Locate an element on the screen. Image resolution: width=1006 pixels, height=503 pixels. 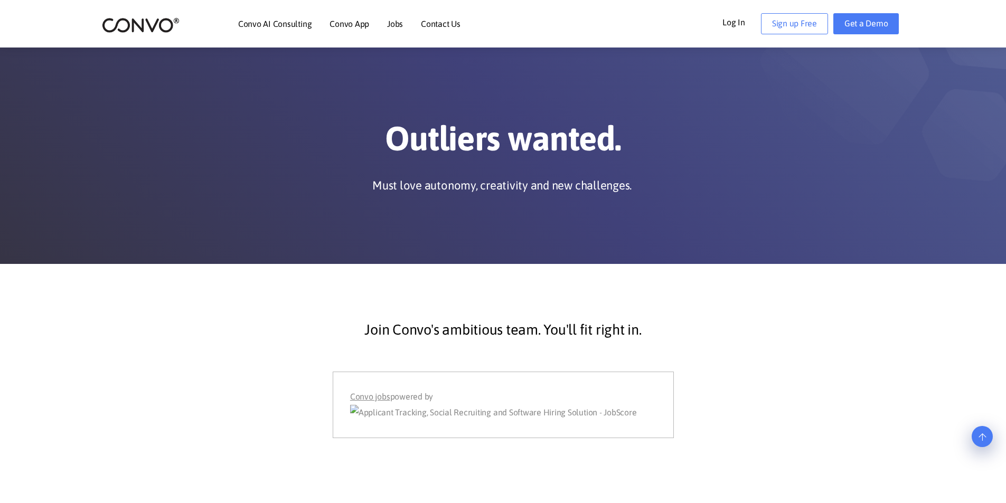
a: Contact Us is located at coordinates (440, 24).